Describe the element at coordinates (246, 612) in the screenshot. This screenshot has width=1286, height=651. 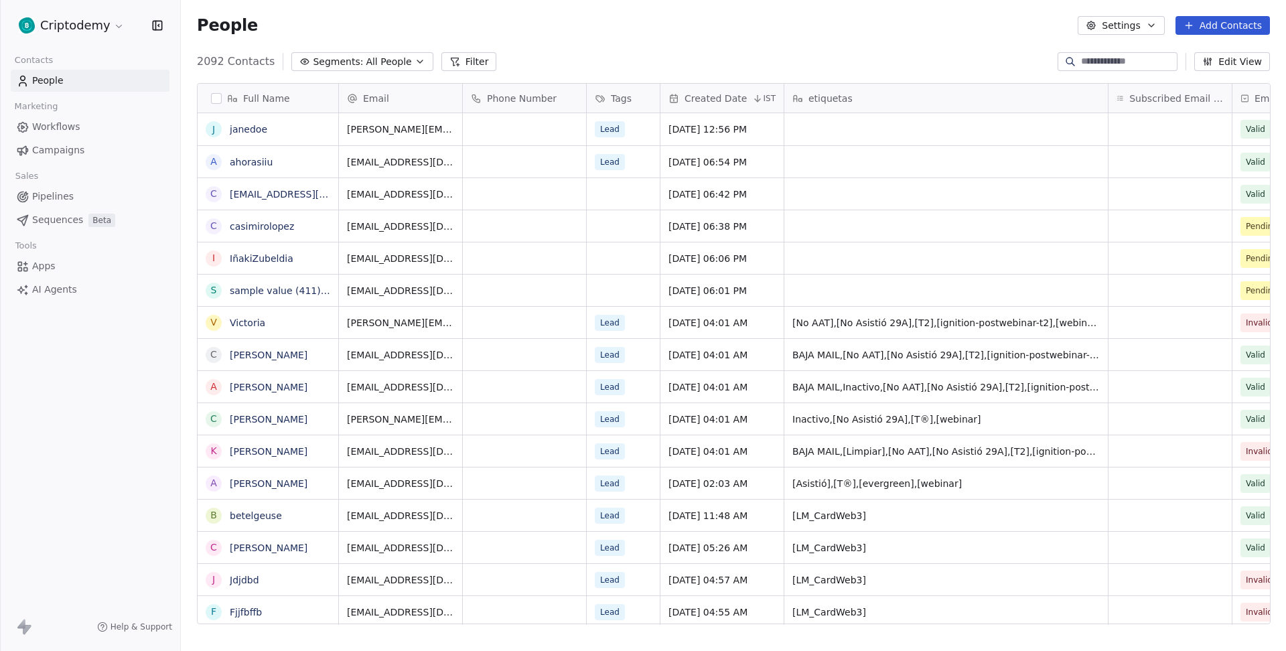
I see `a: Fjjfbffb` at that location.